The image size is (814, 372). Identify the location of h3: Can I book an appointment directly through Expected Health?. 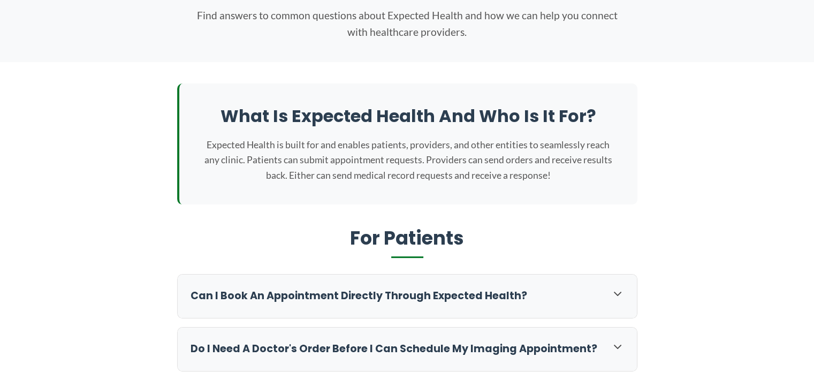
(396, 296).